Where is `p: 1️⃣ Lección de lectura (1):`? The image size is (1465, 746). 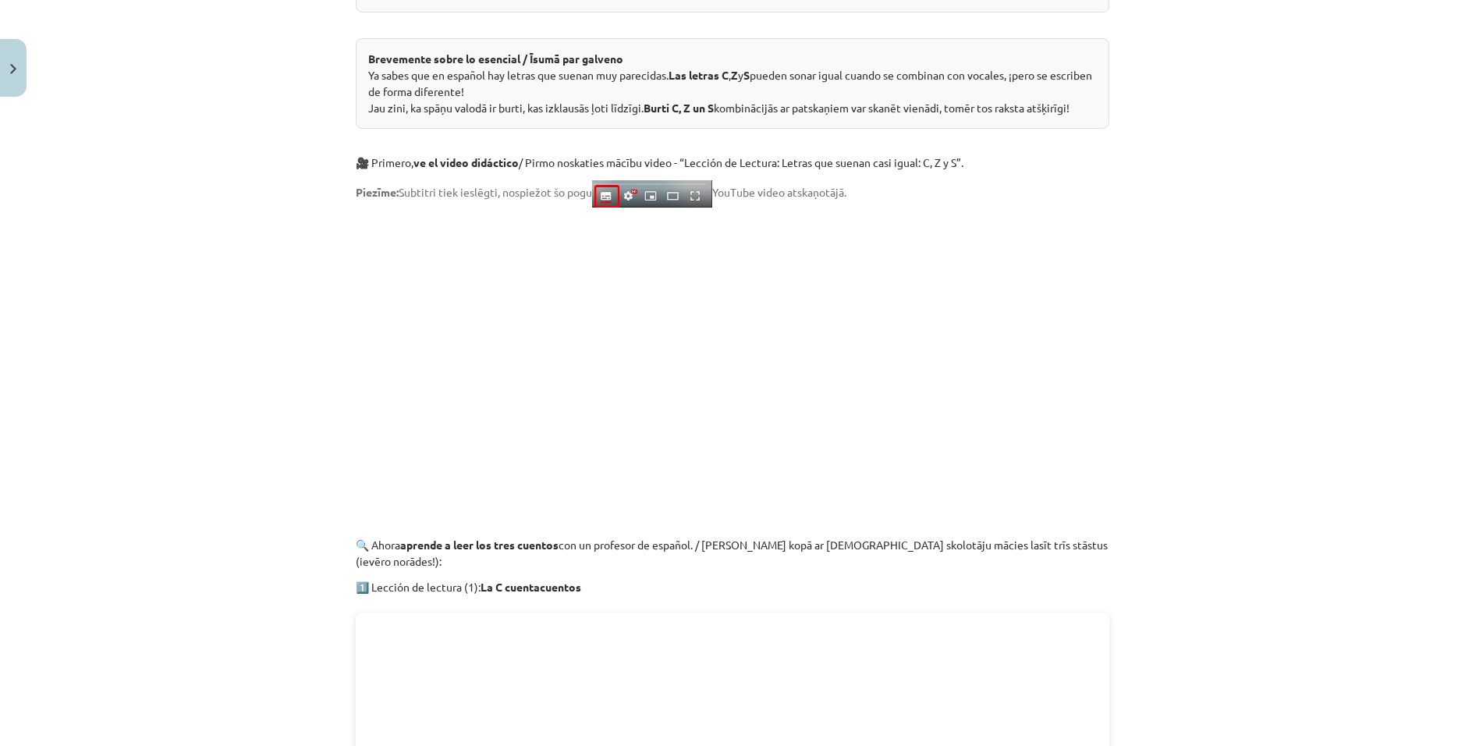 p: 1️⃣ Lección de lectura (1): is located at coordinates (733, 587).